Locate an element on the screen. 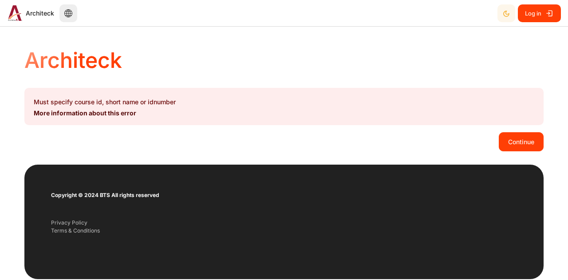  h1: Architeck is located at coordinates (73, 60).